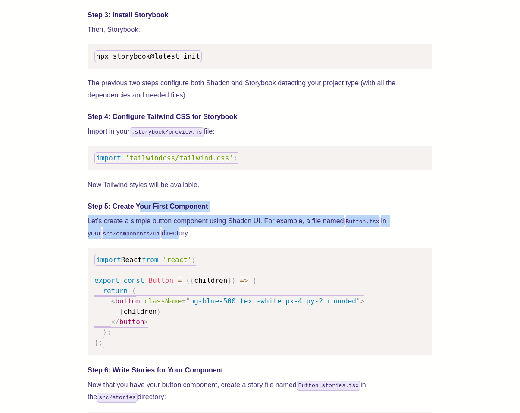 The image size is (520, 413). What do you see at coordinates (177, 260) in the screenshot?
I see `span: 'react'` at bounding box center [177, 260].